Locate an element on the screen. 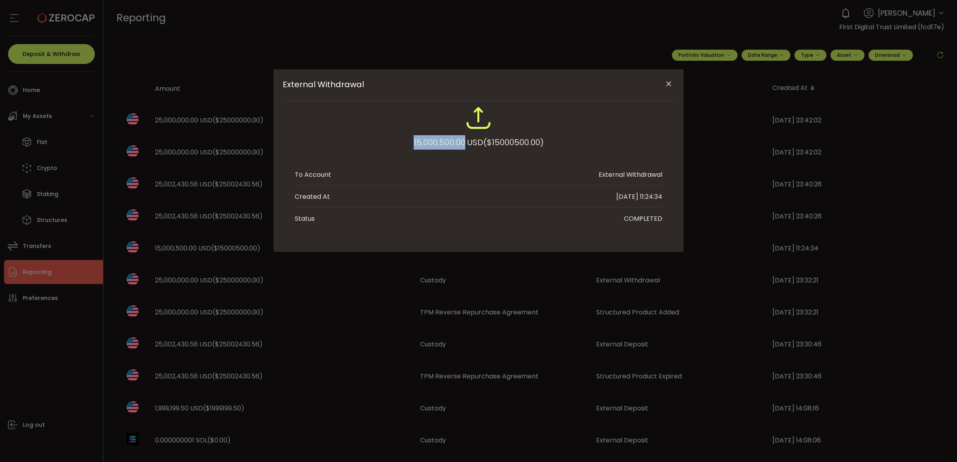  div: To Account is located at coordinates (313, 175).